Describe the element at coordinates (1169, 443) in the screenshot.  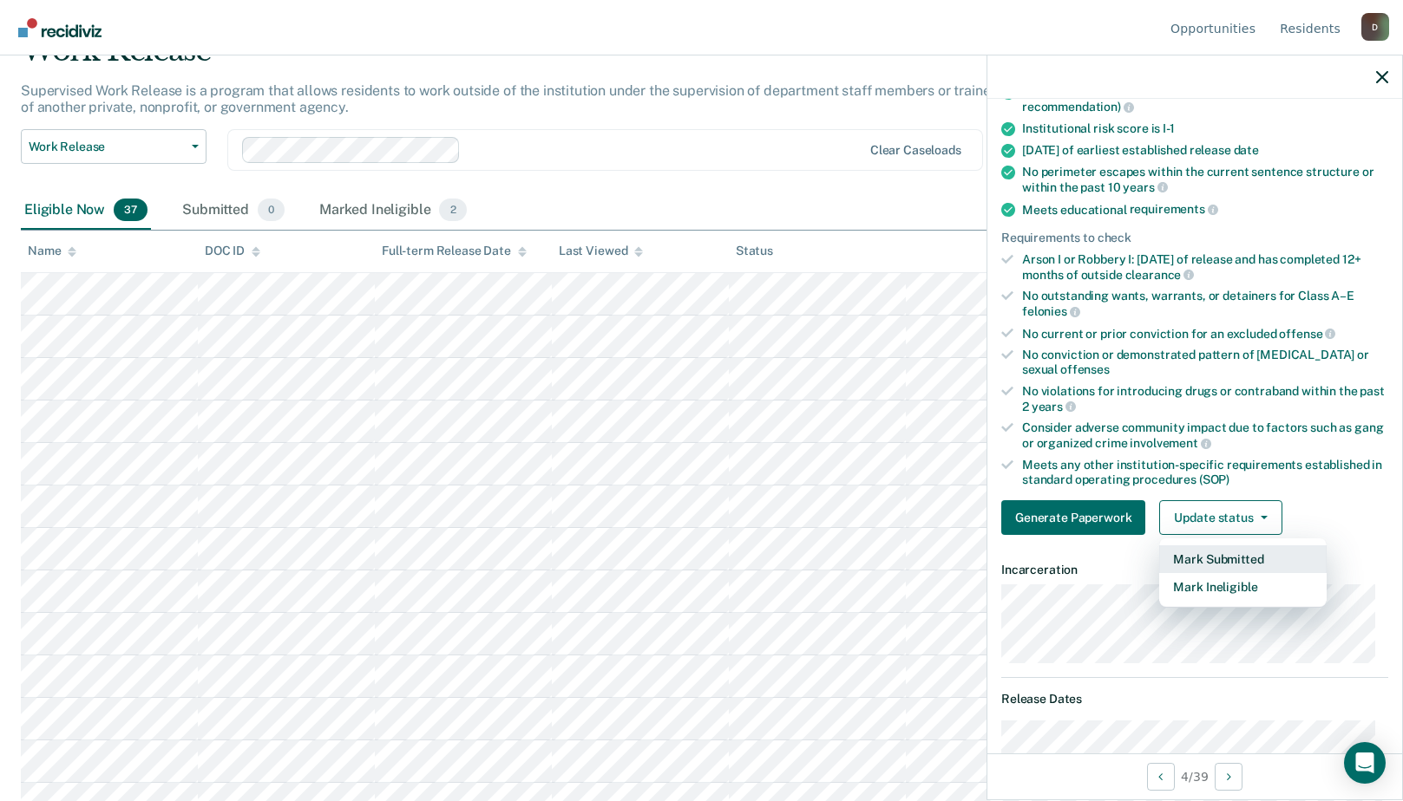
I see `span: involvement` at that location.